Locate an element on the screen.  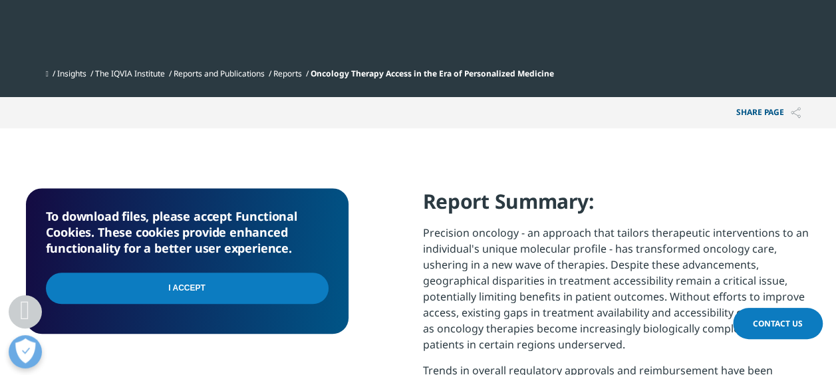
span: Contact Us is located at coordinates (777, 323).